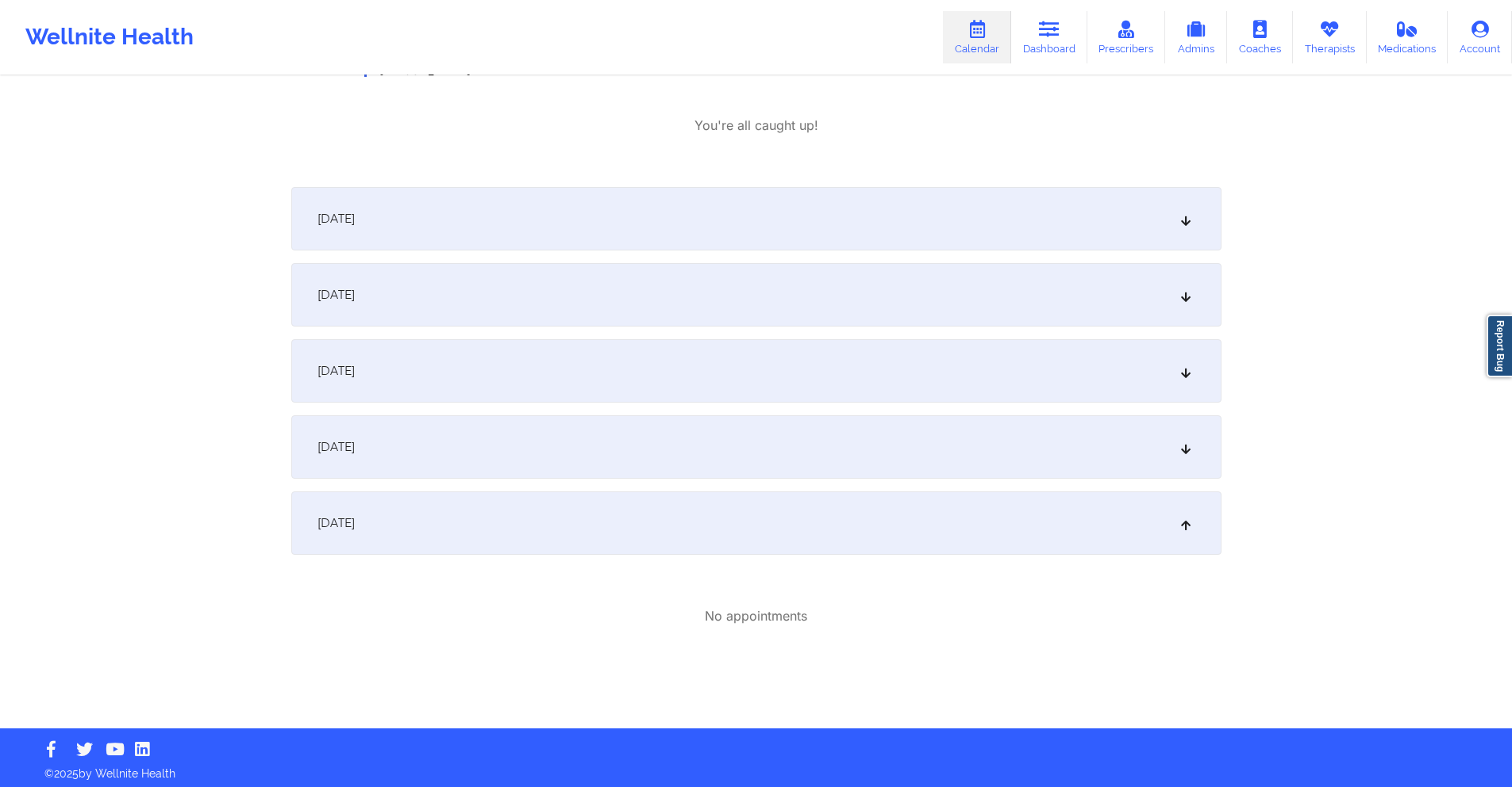 Image resolution: width=1512 pixels, height=787 pixels. I want to click on a: Calendar, so click(977, 38).